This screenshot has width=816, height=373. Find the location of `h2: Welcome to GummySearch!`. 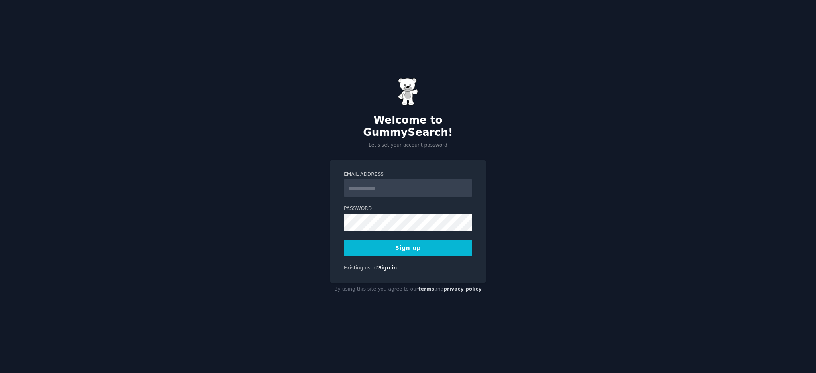

h2: Welcome to GummySearch! is located at coordinates (408, 126).